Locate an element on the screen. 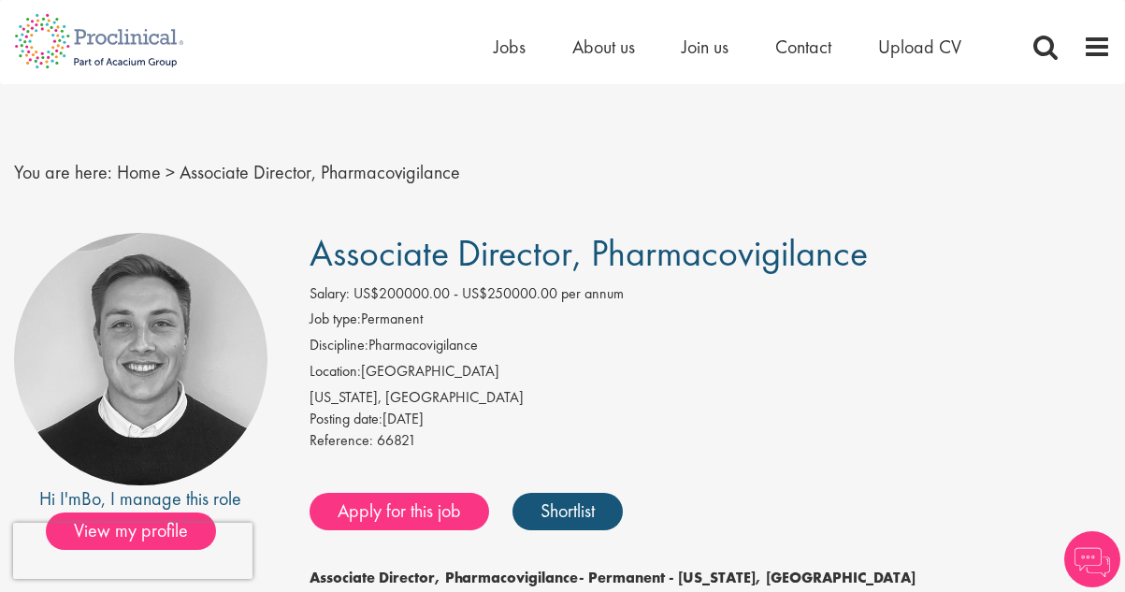 Image resolution: width=1125 pixels, height=592 pixels. span: Join us is located at coordinates (705, 47).